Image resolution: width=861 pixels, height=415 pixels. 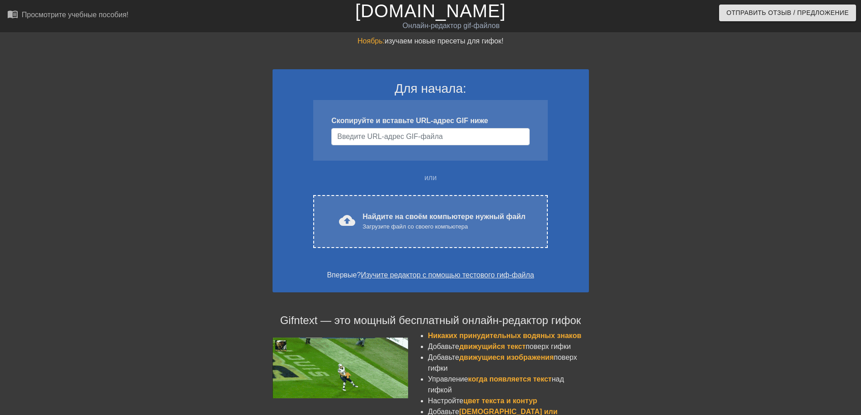 I want to click on button: Отправить Отзыв / Предложение, so click(x=788, y=13).